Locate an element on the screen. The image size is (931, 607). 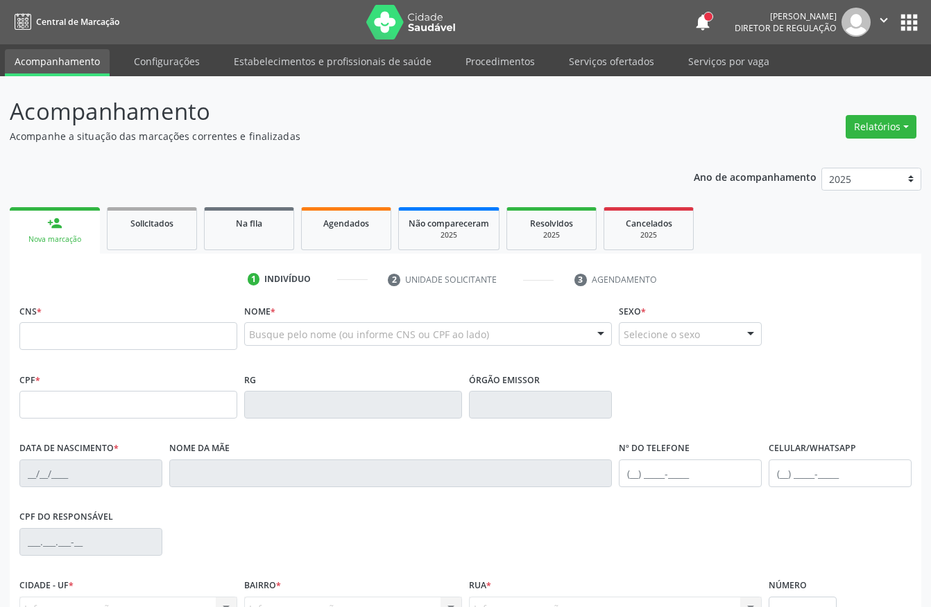
button: apps is located at coordinates (908, 22).